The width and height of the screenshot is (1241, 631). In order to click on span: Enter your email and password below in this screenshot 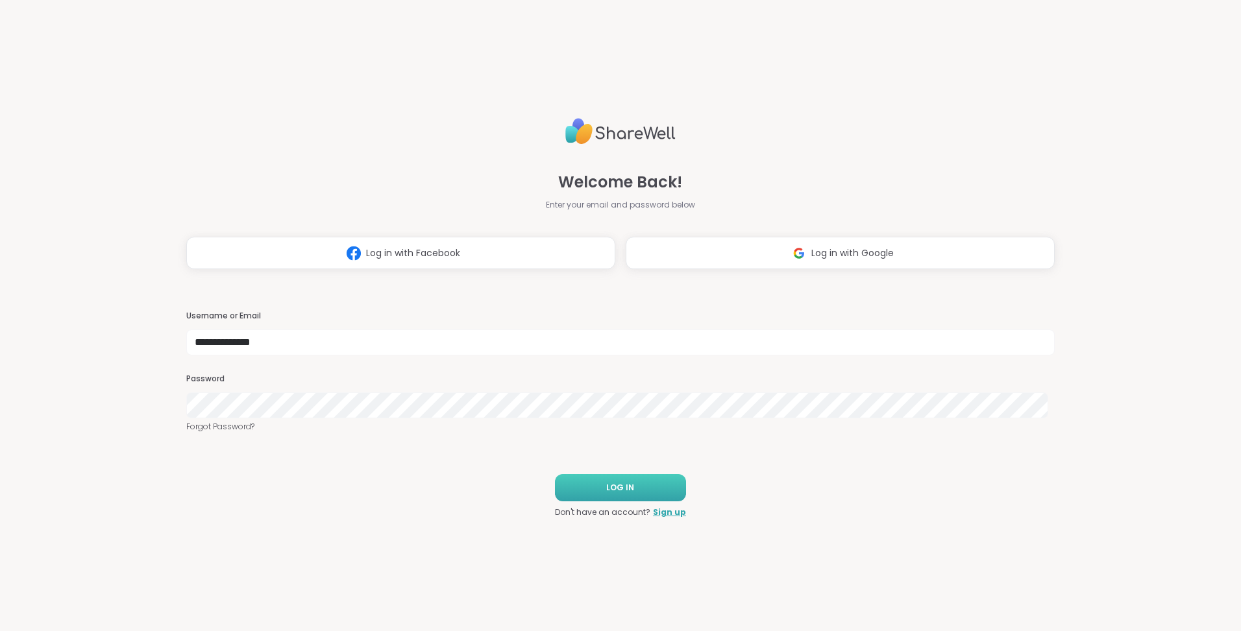, I will do `click(620, 205)`.